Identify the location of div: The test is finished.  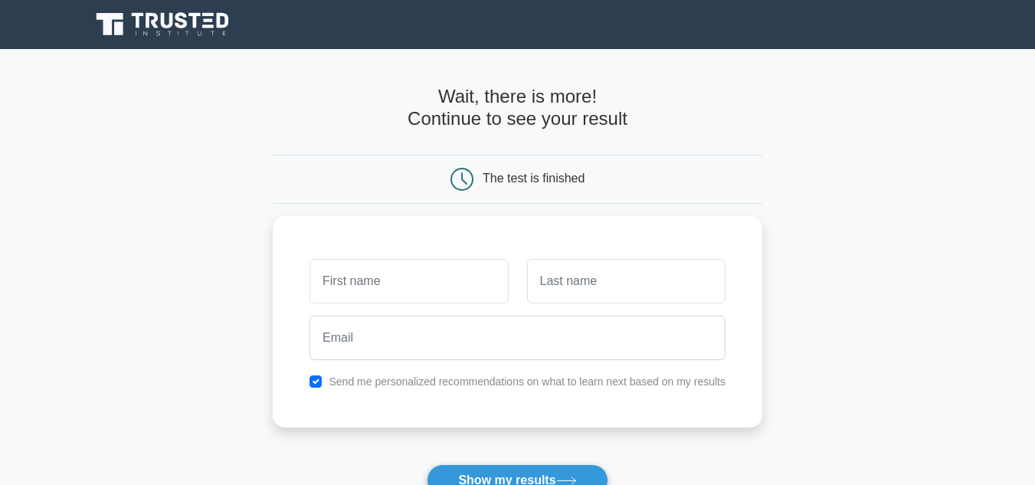
(533, 178).